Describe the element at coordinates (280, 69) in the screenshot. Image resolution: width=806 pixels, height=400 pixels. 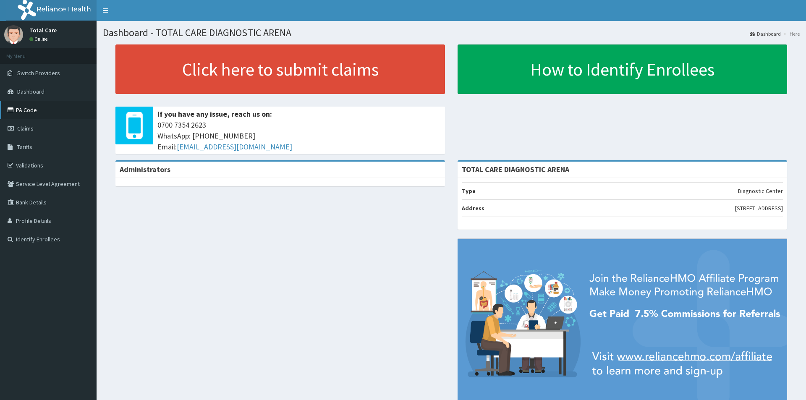
I see `a: Click here to submit claims` at that location.